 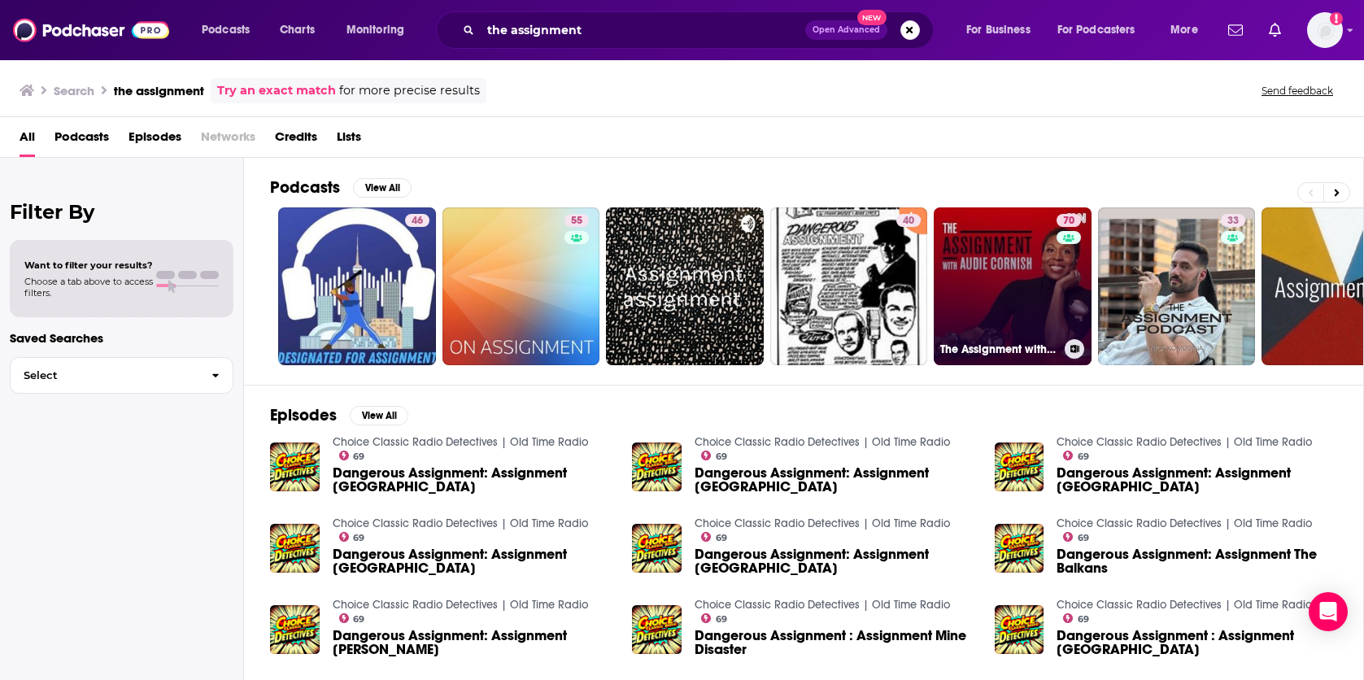 What do you see at coordinates (294, 467) in the screenshot?
I see `img: Dangerous Assignment: Assignment Japan` at bounding box center [294, 467].